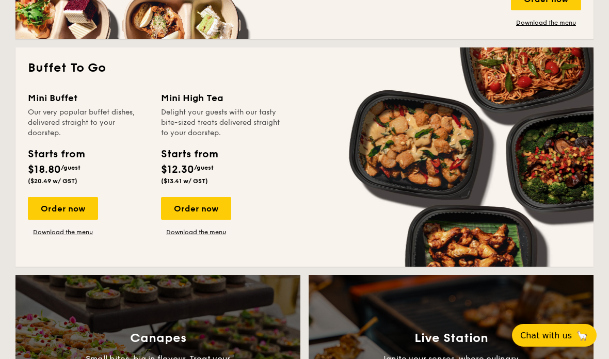 This screenshot has width=609, height=359. I want to click on span: ($13.41 w/ GST), so click(184, 181).